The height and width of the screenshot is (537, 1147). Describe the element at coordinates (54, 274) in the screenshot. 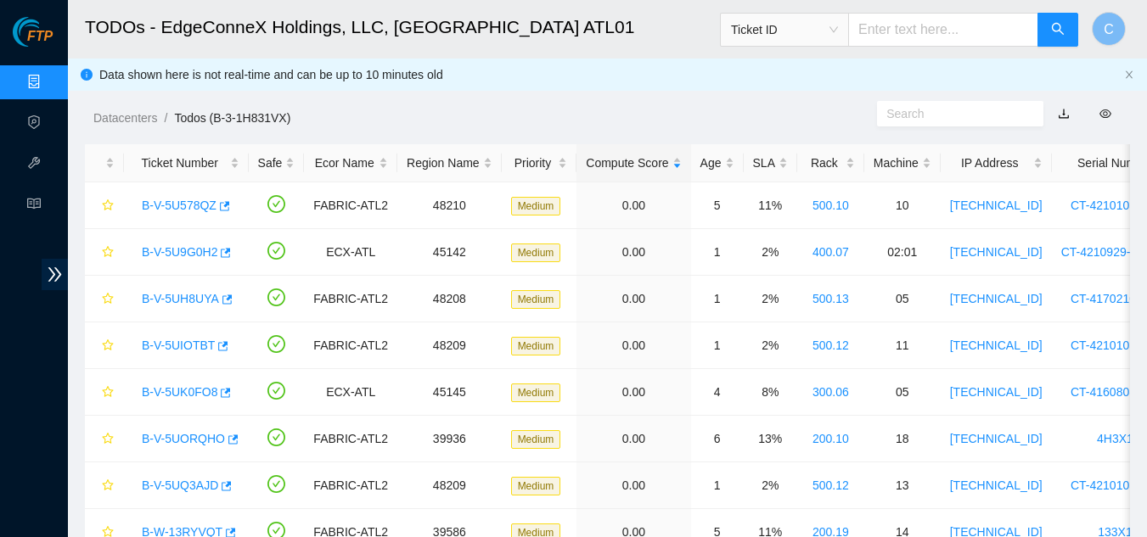

I see `span: double-right` at that location.